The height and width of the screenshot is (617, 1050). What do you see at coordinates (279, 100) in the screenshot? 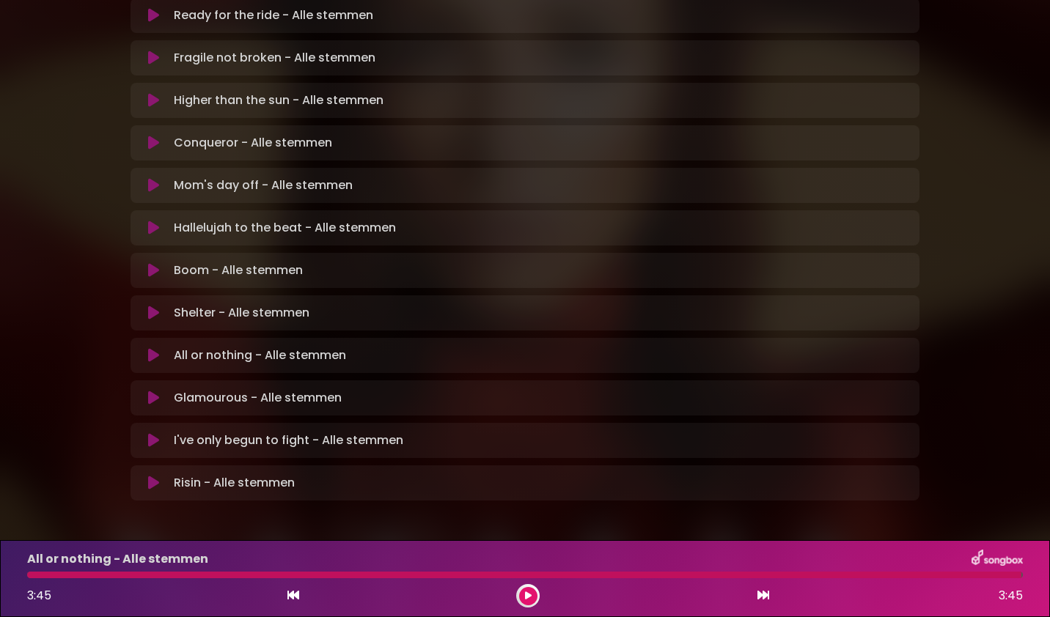
I see `p: Higher than the sun - Alle stemmen` at bounding box center [279, 100].